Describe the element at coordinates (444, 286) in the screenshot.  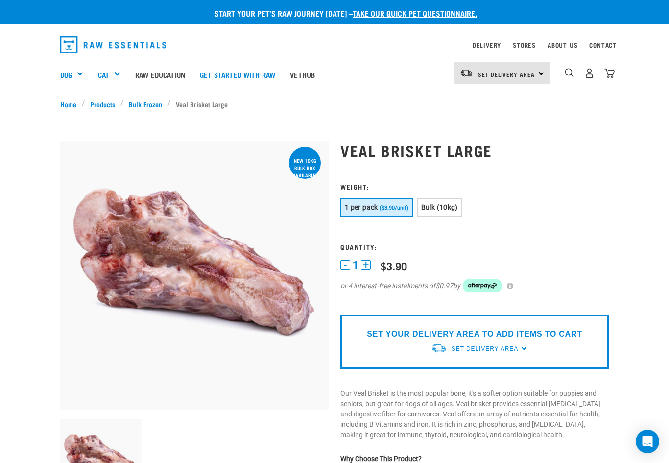
I see `span: $0.97` at that location.